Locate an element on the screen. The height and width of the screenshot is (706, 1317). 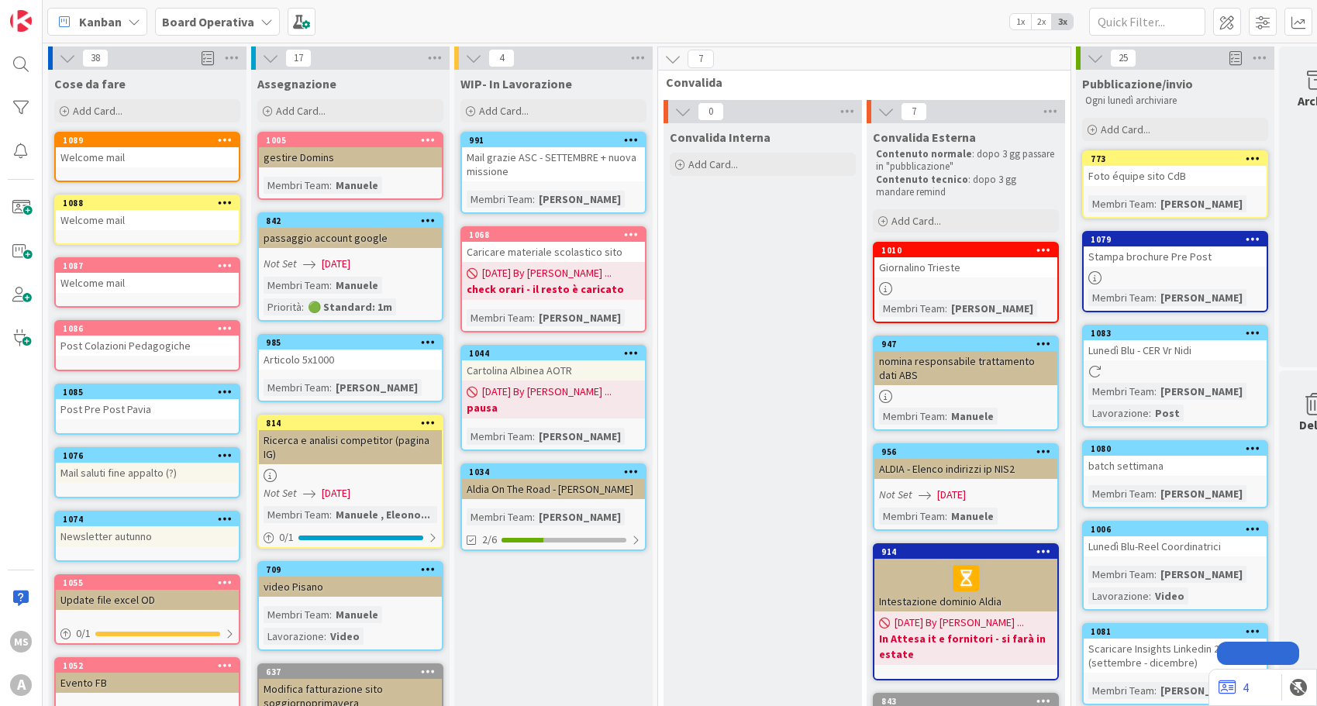
span: 4 is located at coordinates (501, 58).